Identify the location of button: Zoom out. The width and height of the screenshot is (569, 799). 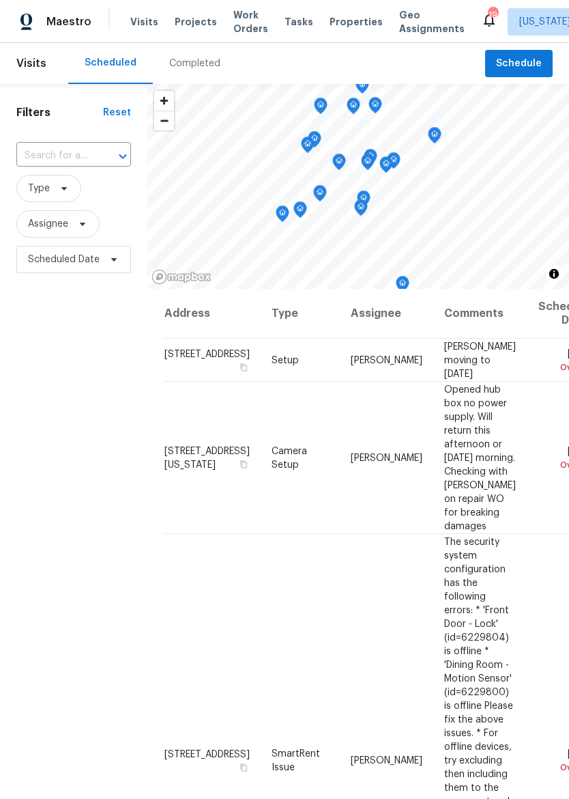
(164, 120).